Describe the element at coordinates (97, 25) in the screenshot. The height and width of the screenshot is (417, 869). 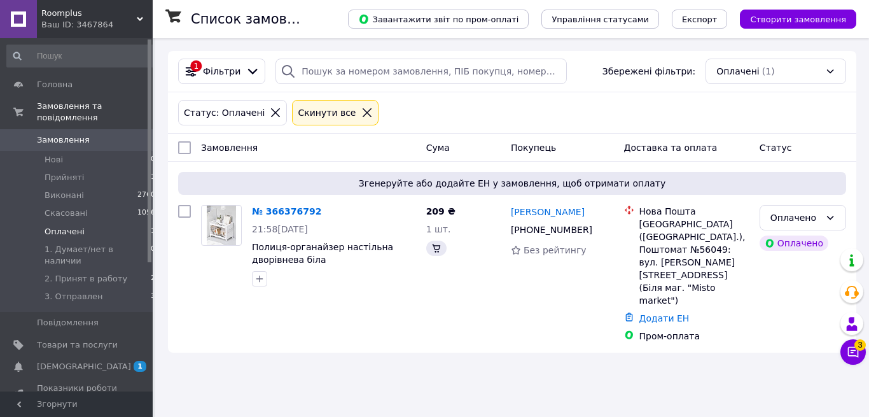
I see `div: Ваш ID: 3467864` at that location.